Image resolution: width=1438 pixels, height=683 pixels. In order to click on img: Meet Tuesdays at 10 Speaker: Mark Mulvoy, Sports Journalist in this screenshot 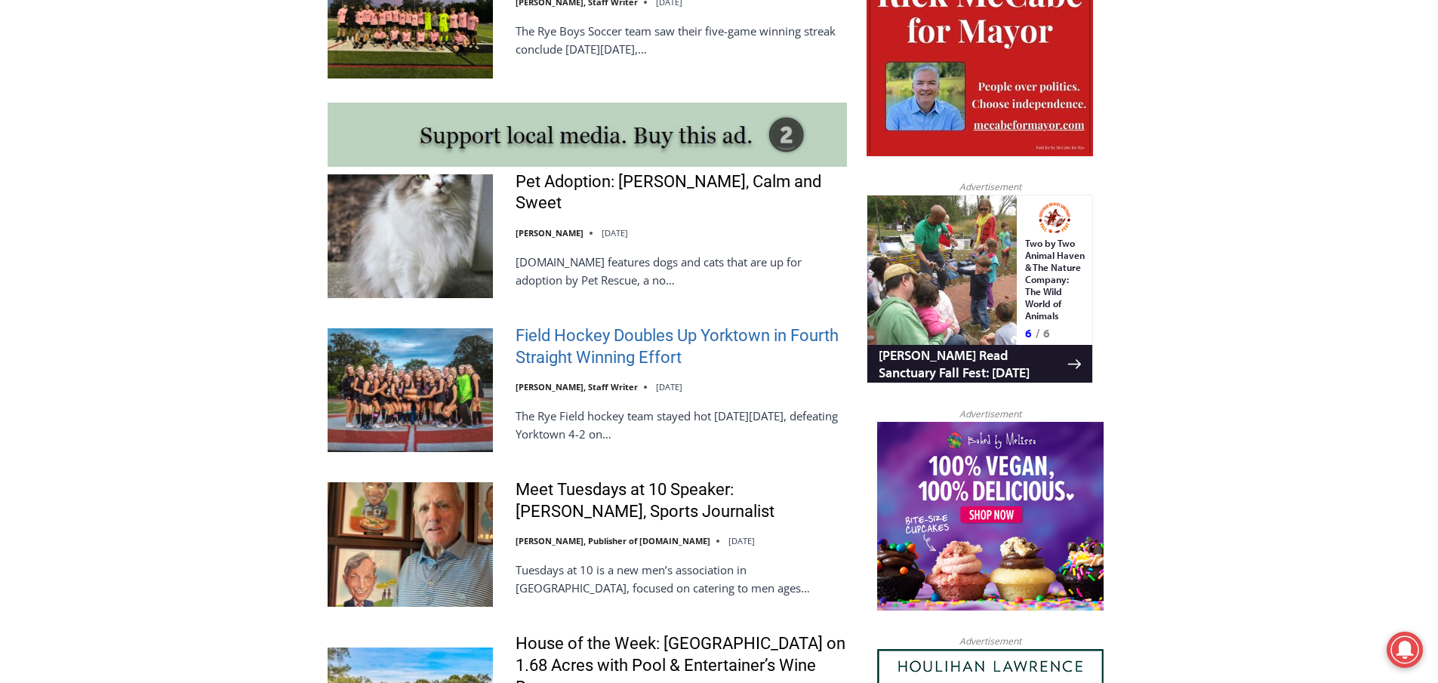, I will do `click(410, 544)`.